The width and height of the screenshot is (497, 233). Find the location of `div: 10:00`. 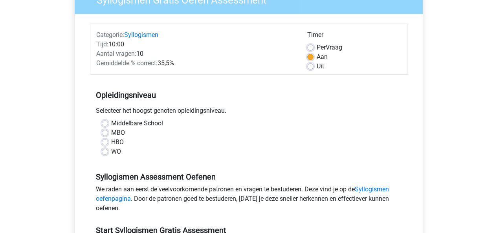

div: 10:00 is located at coordinates (196, 44).